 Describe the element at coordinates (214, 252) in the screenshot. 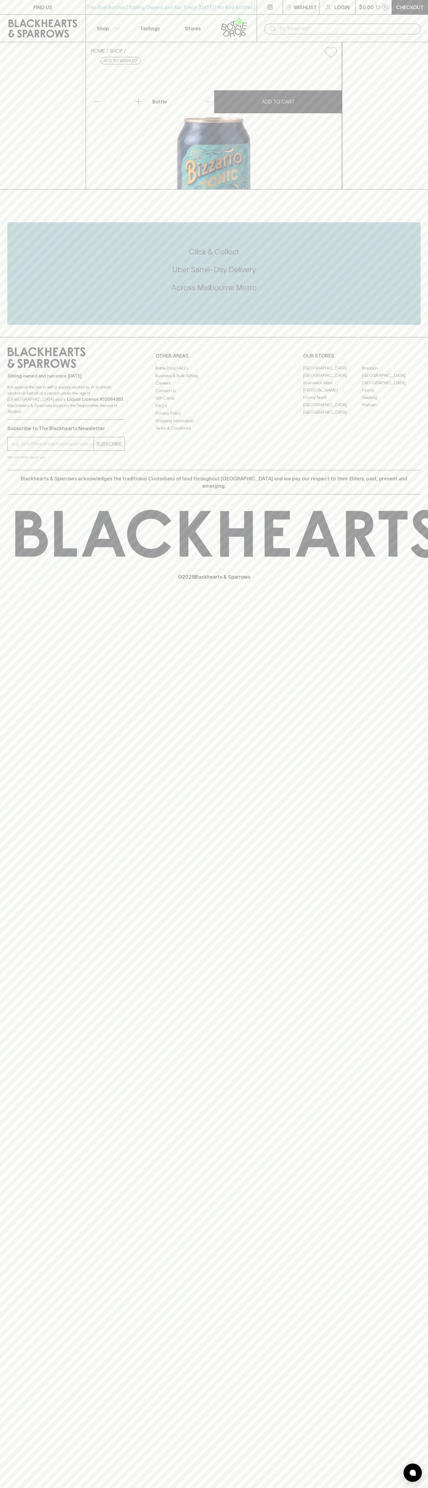

I see `h5: Click & Collect` at that location.